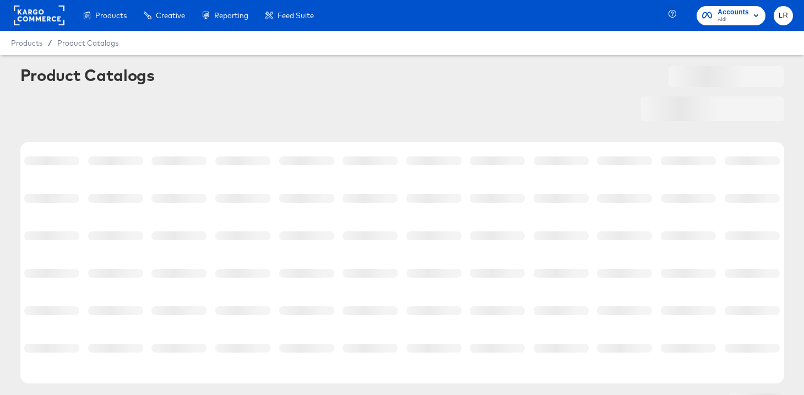  What do you see at coordinates (88, 43) in the screenshot?
I see `span: Product Catalogs` at bounding box center [88, 43].